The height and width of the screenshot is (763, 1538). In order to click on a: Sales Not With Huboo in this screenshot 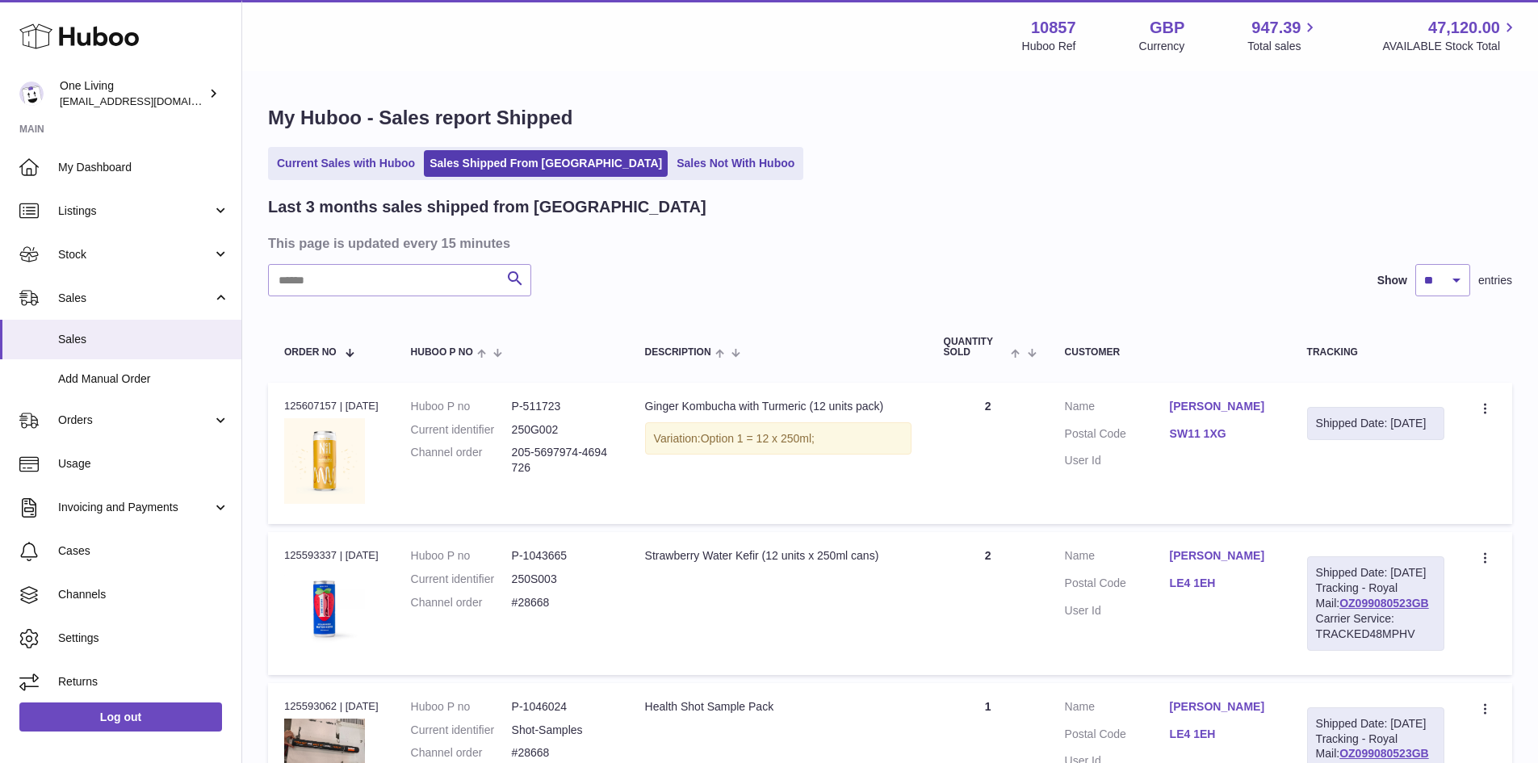, I will do `click(736, 163)`.